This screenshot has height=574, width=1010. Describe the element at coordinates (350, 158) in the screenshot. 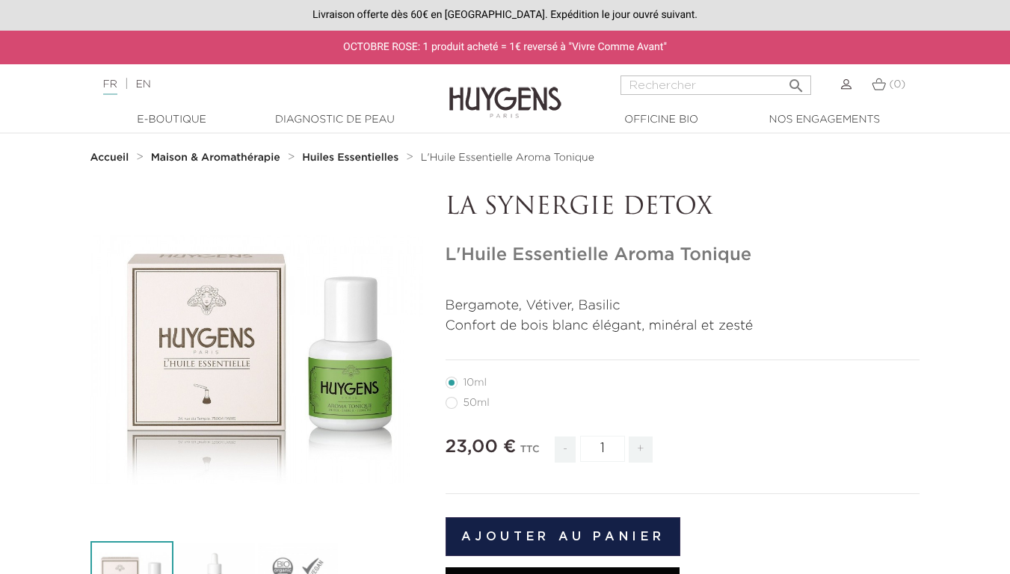

I see `strong: Huiles Essentielles` at that location.